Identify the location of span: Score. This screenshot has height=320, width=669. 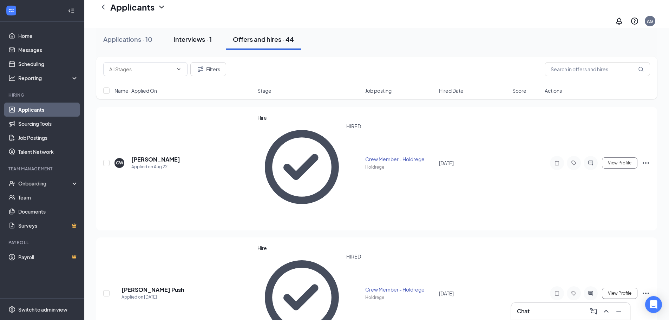
(520, 91).